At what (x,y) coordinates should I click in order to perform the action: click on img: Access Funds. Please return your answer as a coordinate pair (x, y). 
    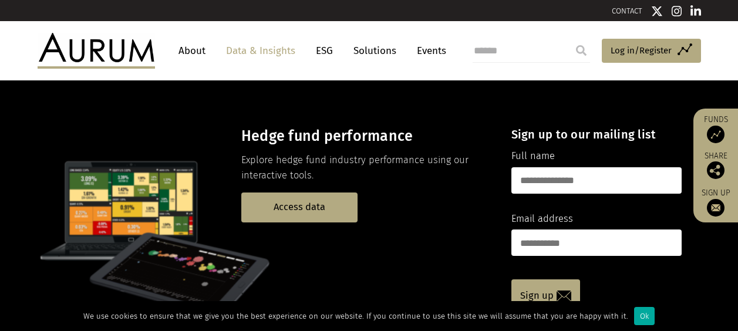
    Looking at the image, I should click on (715, 134).